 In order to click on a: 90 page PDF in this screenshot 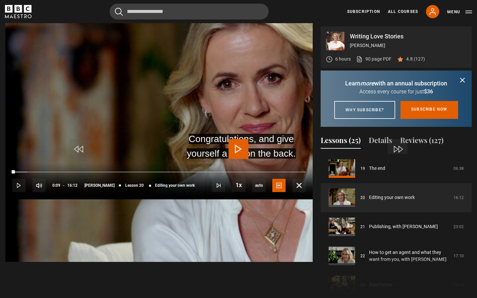, I will do `click(374, 59)`.